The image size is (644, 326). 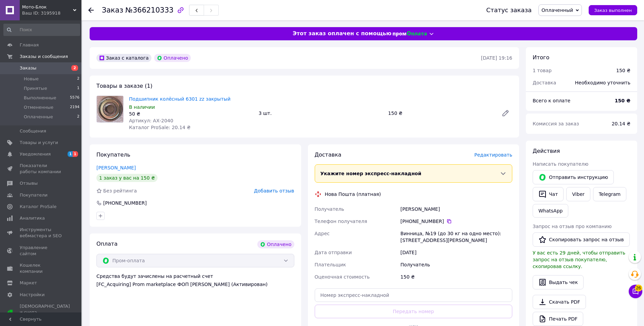 I want to click on span: 2194, so click(x=75, y=108).